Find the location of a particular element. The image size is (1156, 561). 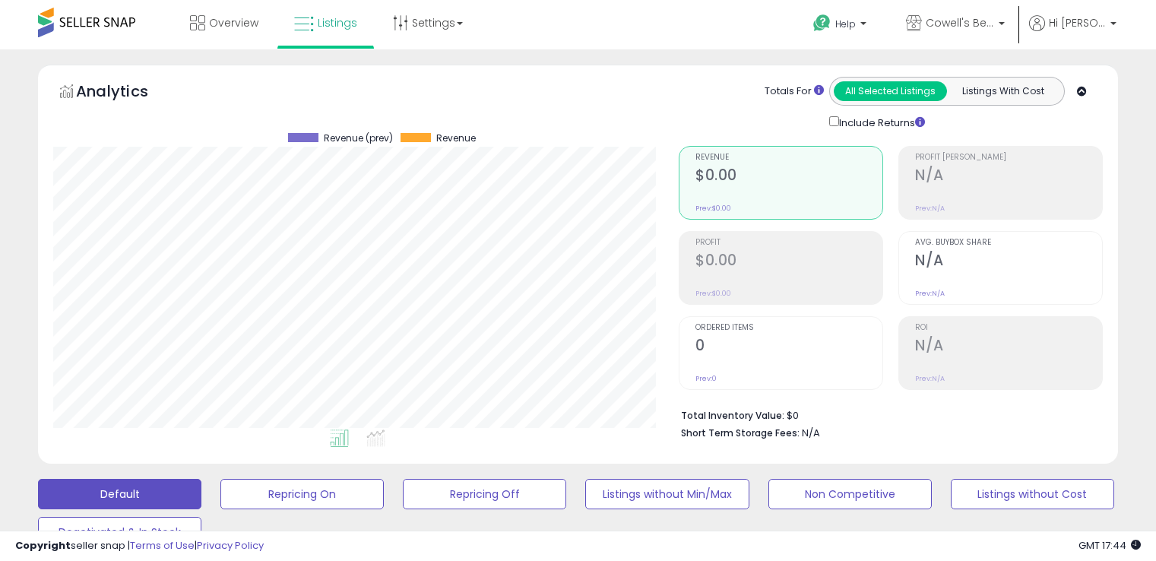

h5: Analytics is located at coordinates (127, 93).